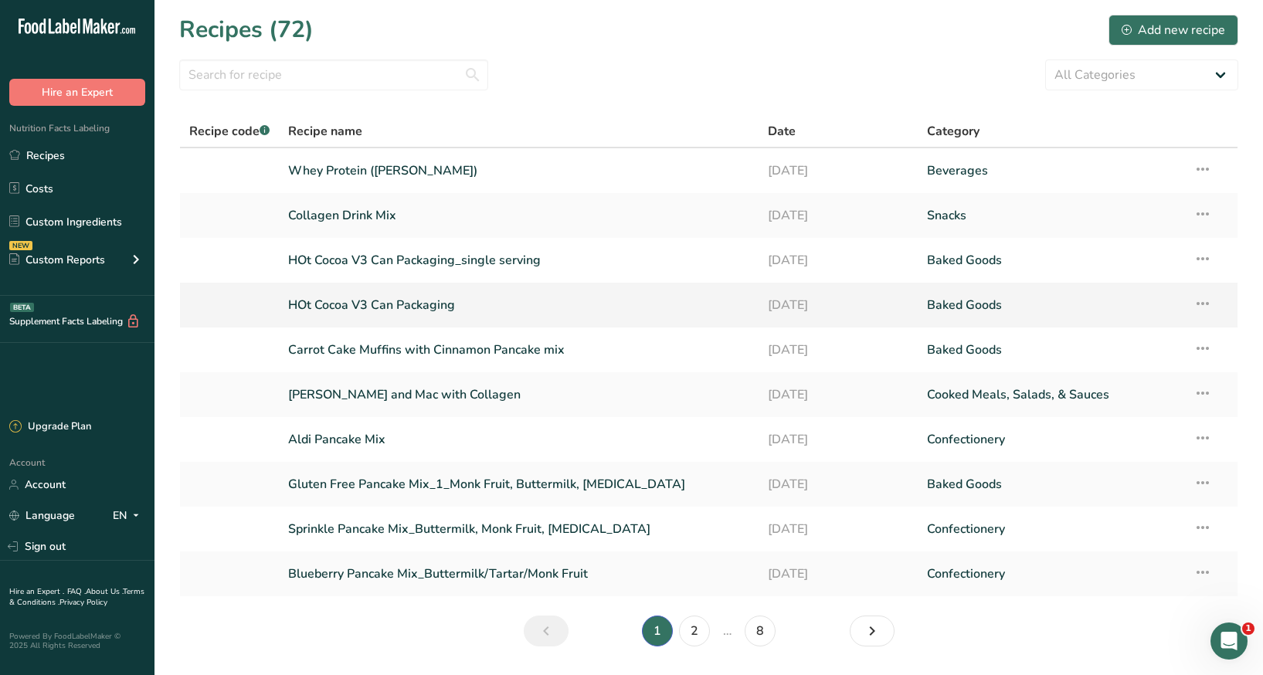  What do you see at coordinates (1173, 30) in the screenshot?
I see `button: Add new recipe` at bounding box center [1173, 30].